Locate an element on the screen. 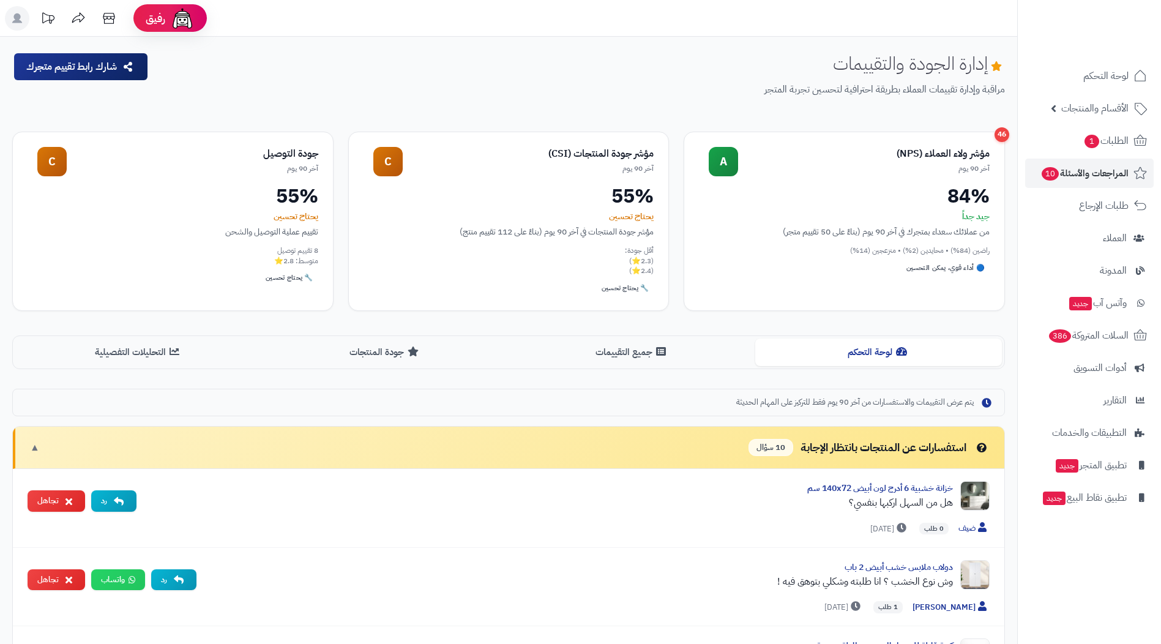 The width and height of the screenshot is (1161, 644). h1: إدارة الجودة والتقييمات is located at coordinates (919, 63).